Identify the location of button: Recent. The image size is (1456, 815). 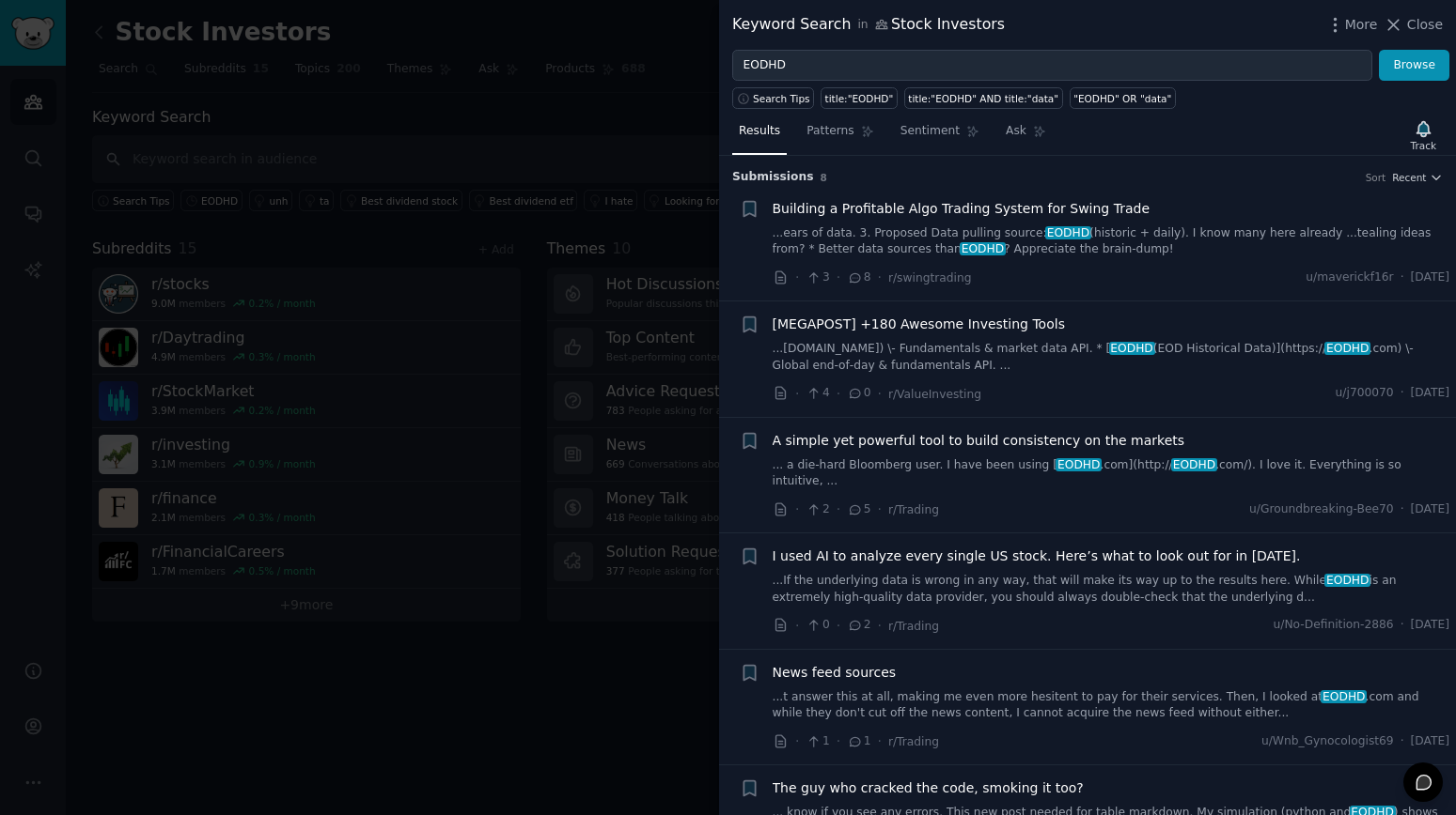
(1417, 178).